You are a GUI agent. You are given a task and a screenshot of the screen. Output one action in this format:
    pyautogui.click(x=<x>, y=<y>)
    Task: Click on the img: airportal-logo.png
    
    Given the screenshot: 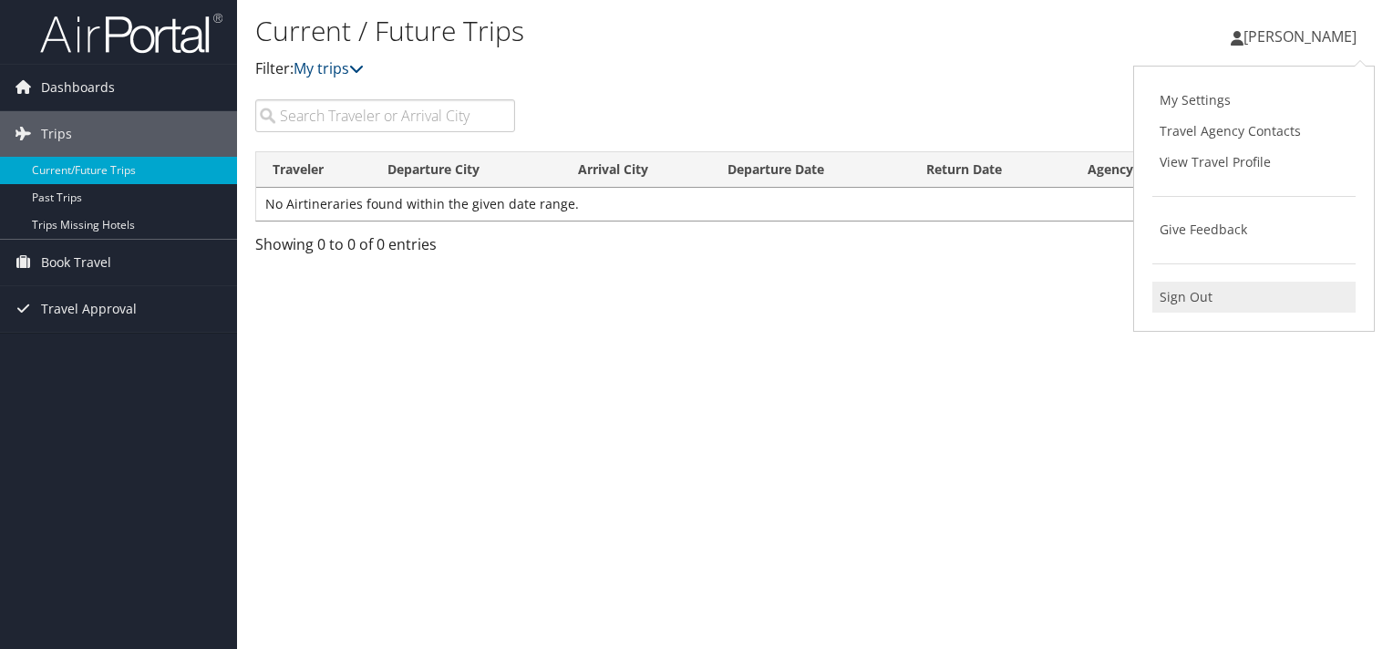 What is the action you would take?
    pyautogui.click(x=131, y=33)
    